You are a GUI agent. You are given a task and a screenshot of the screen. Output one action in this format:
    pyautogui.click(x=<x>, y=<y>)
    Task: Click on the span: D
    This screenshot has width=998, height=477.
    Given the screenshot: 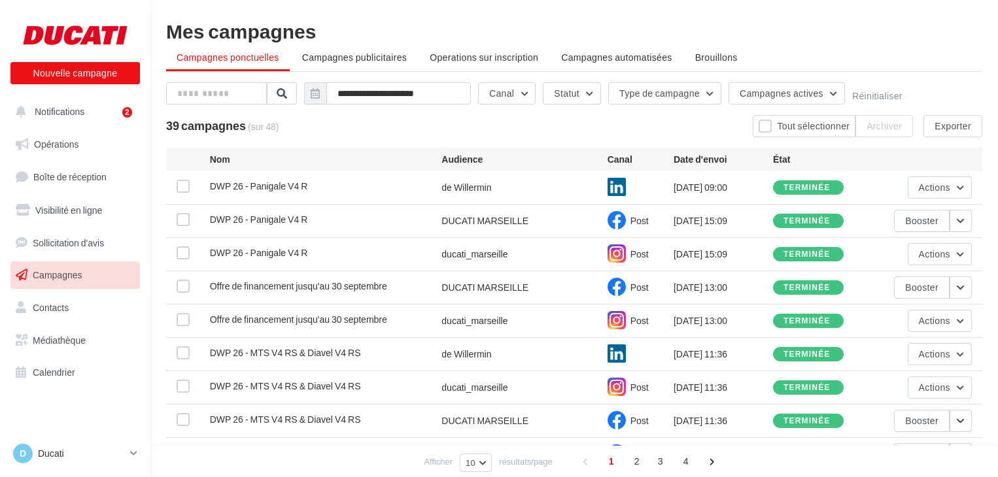 What is the action you would take?
    pyautogui.click(x=23, y=454)
    